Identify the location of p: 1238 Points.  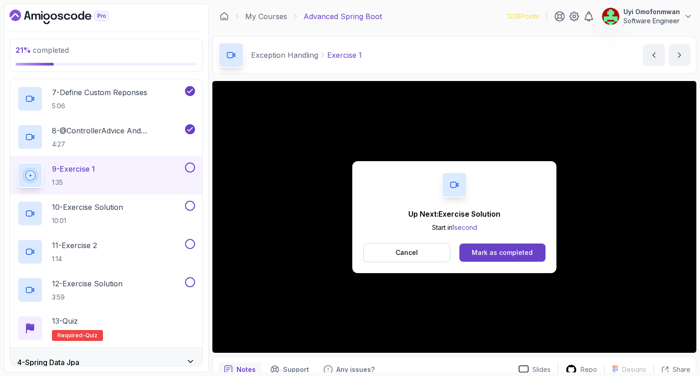
(523, 16).